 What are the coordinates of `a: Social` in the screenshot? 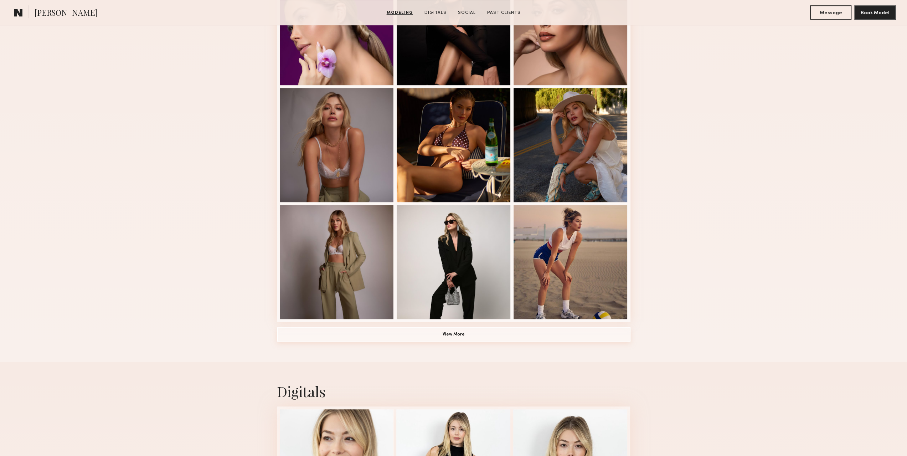 It's located at (467, 13).